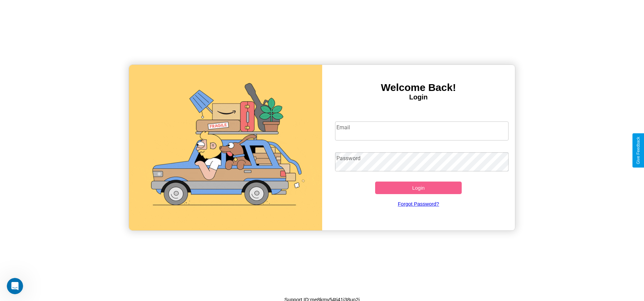 This screenshot has height=301, width=644. I want to click on div: Give Feedback, so click(638, 150).